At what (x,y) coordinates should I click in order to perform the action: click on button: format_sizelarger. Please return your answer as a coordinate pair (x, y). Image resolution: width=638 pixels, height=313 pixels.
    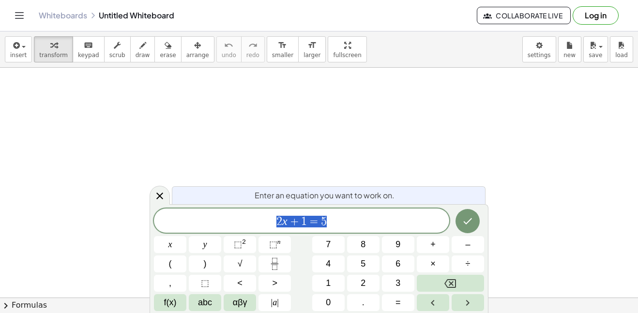
    Looking at the image, I should click on (312, 49).